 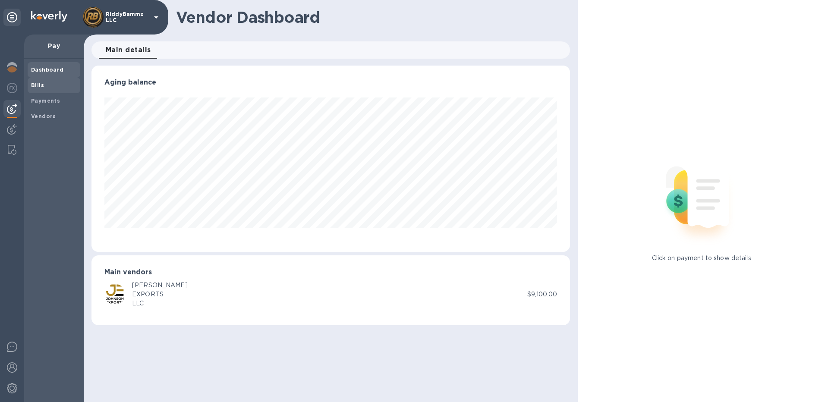 I want to click on div: Unpin categories, so click(x=12, y=17).